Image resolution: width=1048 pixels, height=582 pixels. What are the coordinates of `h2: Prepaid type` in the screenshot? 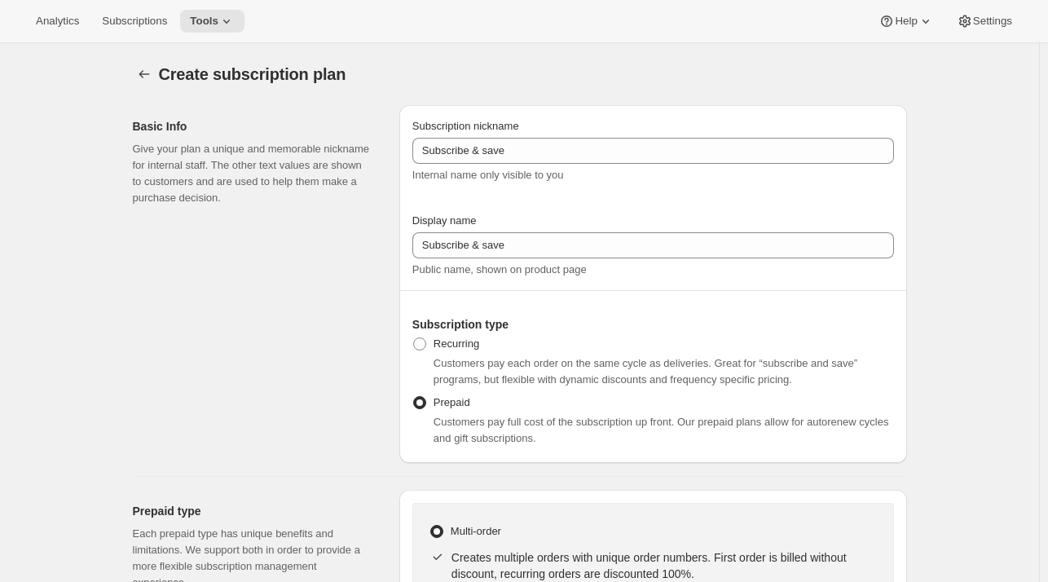 It's located at (253, 511).